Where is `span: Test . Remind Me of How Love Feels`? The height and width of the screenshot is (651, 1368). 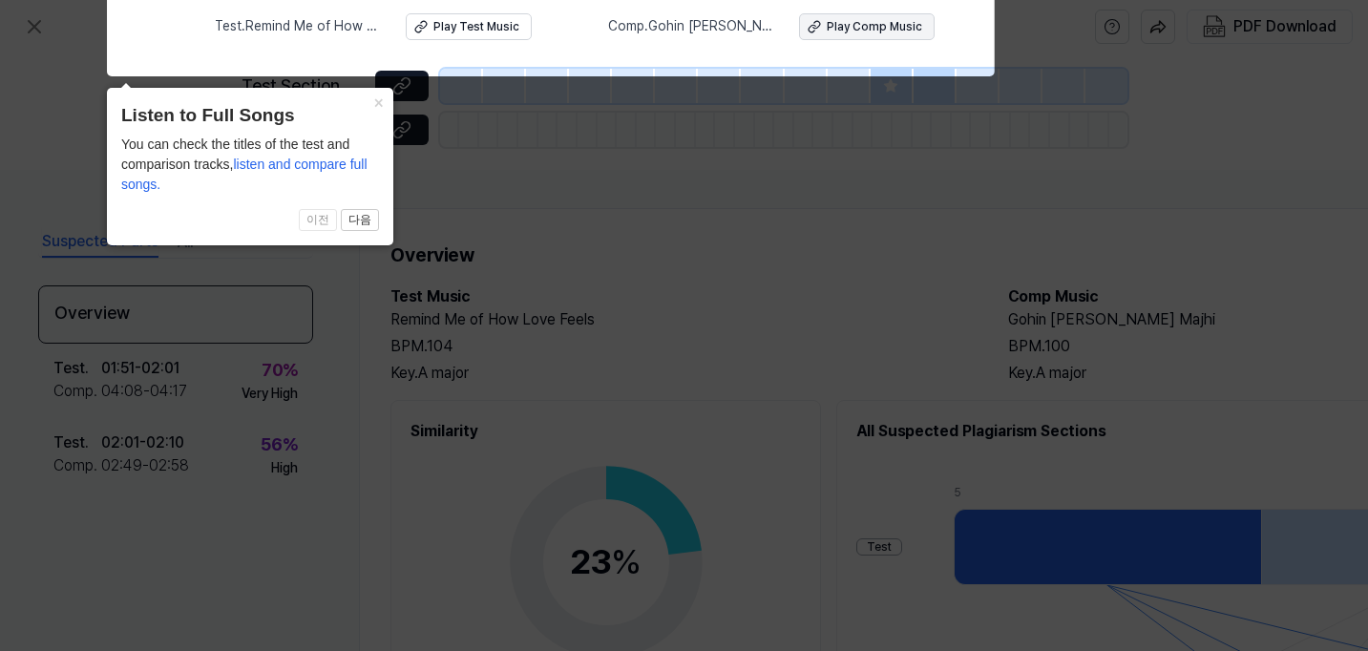
span: Test . Remind Me of How Love Feels is located at coordinates (299, 27).